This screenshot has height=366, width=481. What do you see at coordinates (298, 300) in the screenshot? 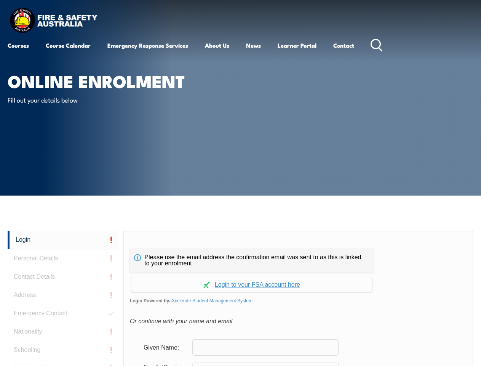
I see `span: Login Powered by` at bounding box center [298, 300].